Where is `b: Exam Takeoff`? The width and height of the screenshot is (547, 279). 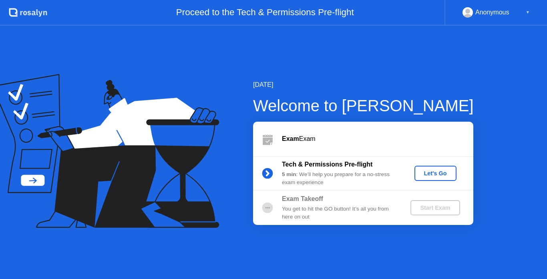
b: Exam Takeoff is located at coordinates (302, 199).